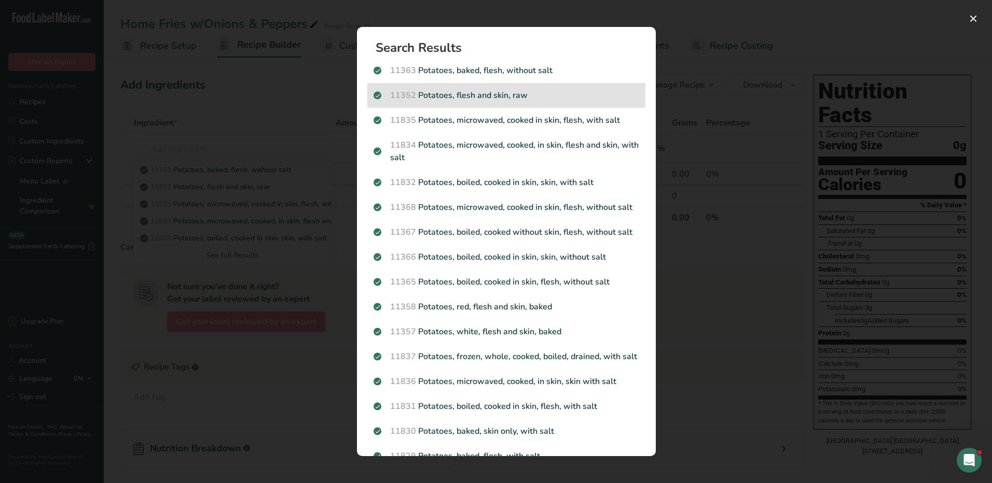 The image size is (992, 483). I want to click on span: 11837, so click(403, 357).